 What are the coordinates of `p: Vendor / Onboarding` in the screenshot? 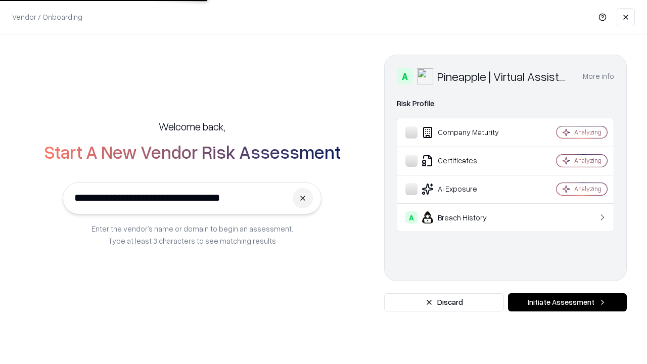 It's located at (47, 17).